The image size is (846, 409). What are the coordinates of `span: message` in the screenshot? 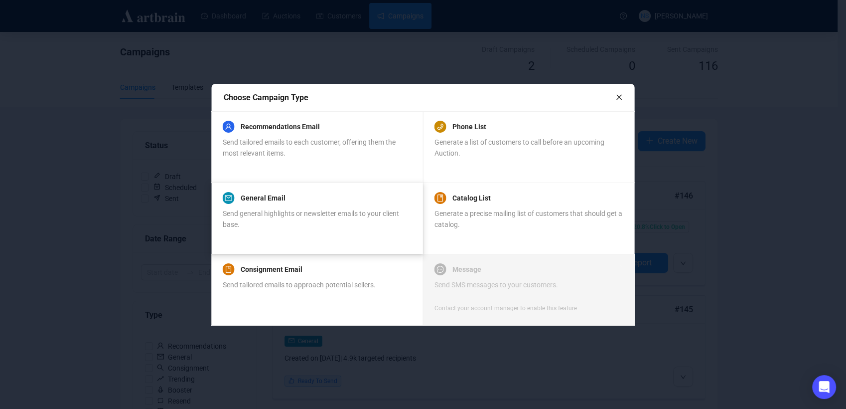 It's located at (441, 269).